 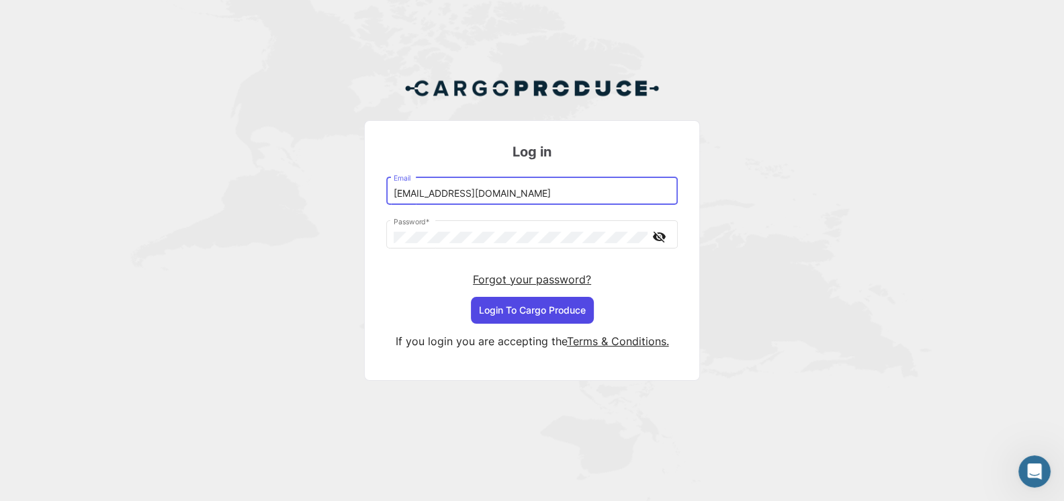 I want to click on a: Forgot your password?, so click(x=532, y=279).